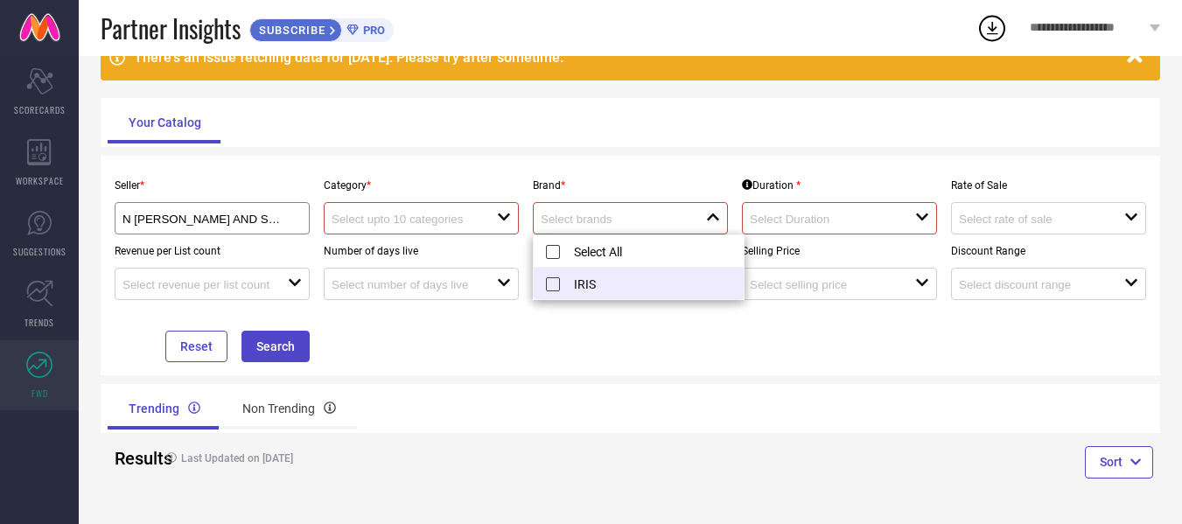 Image resolution: width=1182 pixels, height=524 pixels. What do you see at coordinates (372, 30) in the screenshot?
I see `span: PRO` at bounding box center [372, 30].